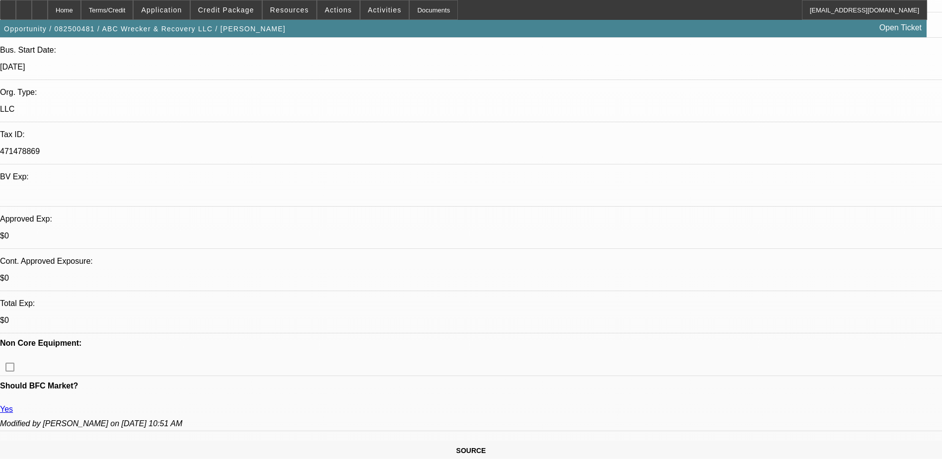  Describe the element at coordinates (226, 10) in the screenshot. I see `button: Credit Package` at that location.